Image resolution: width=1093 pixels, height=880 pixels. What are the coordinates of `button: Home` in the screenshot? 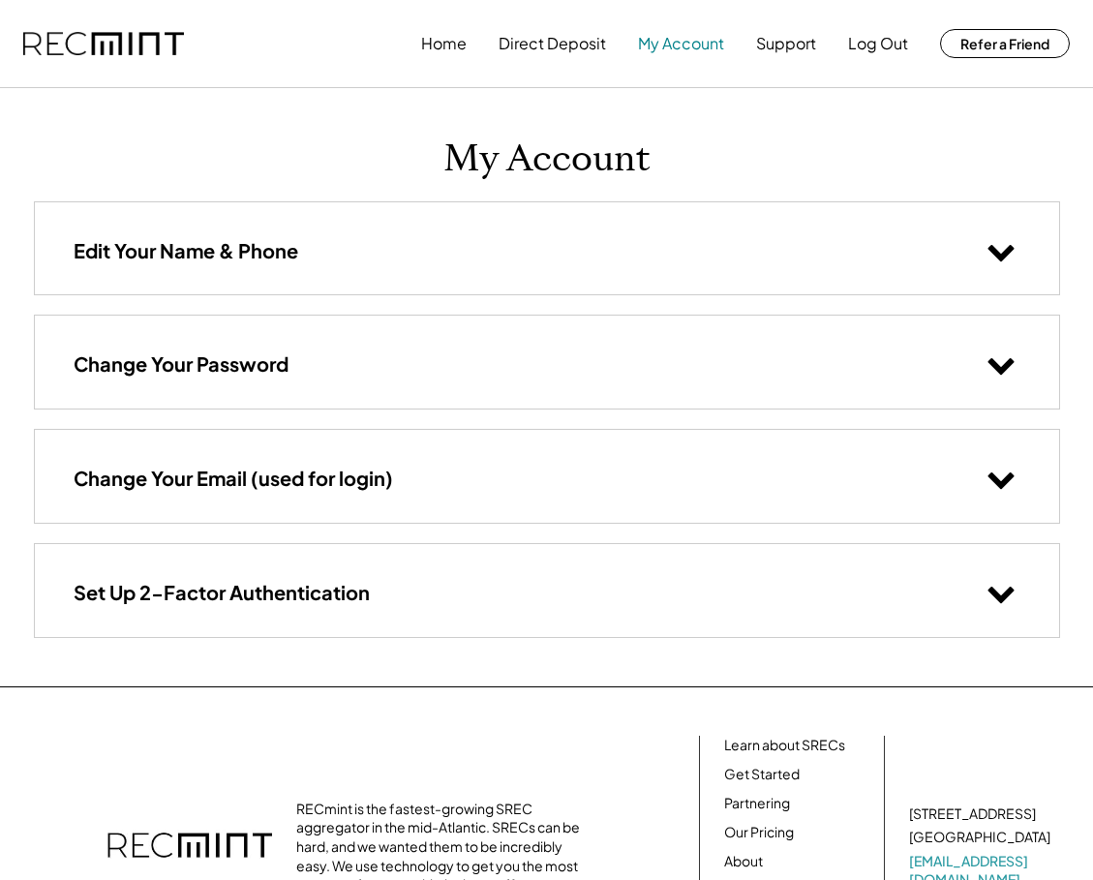 It's located at (443, 44).